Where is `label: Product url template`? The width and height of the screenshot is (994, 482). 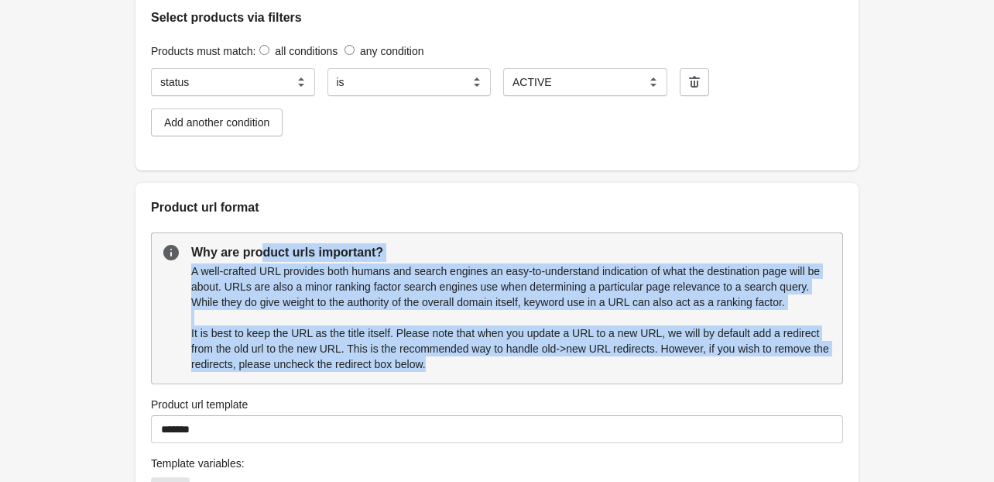
label: Product url template is located at coordinates (199, 404).